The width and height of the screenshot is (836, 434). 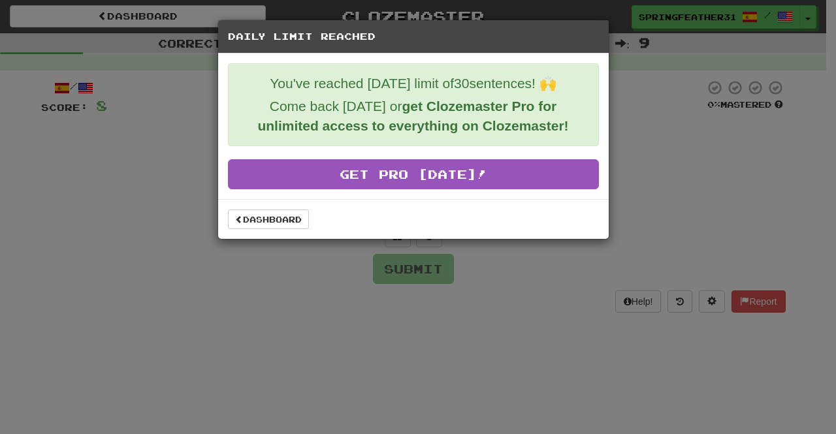 I want to click on h5: Daily Limit Reached, so click(x=413, y=37).